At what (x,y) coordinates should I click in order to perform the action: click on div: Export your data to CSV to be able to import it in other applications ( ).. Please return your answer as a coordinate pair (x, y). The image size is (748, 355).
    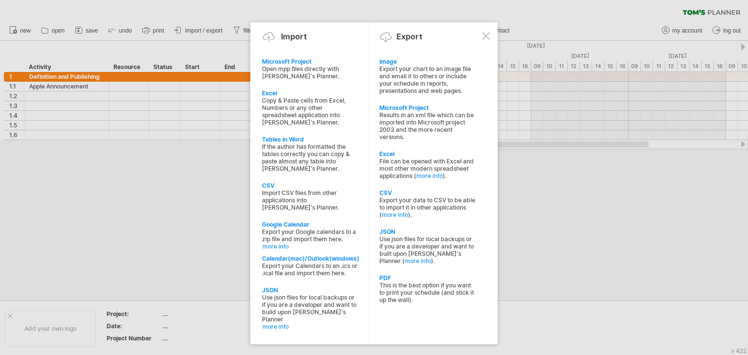
    Looking at the image, I should click on (427, 207).